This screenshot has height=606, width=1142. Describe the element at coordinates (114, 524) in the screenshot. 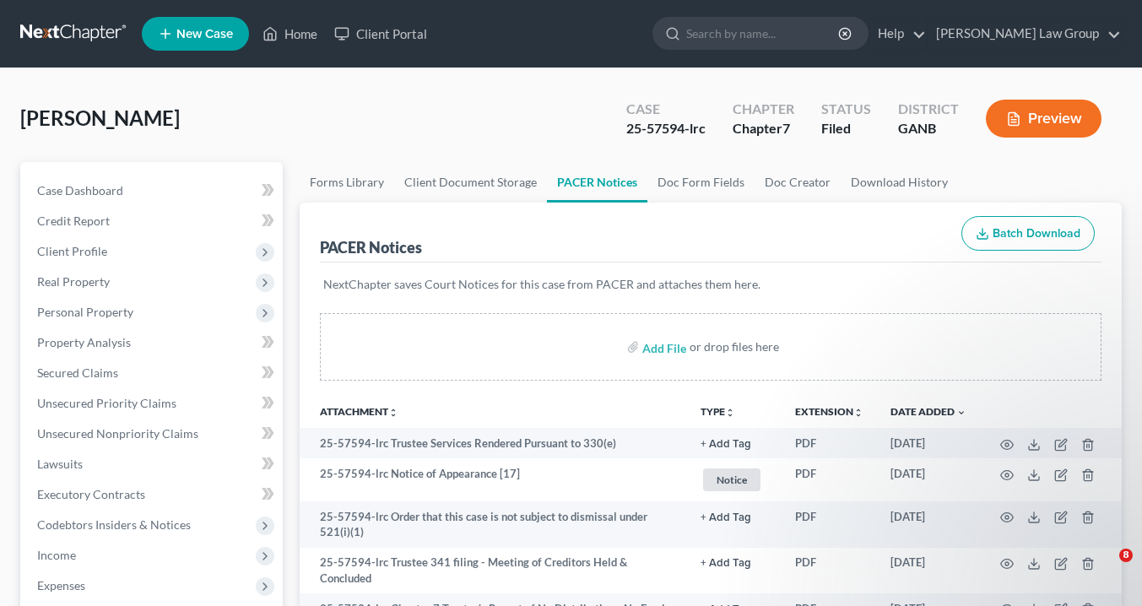

I see `span: Codebtors Insiders & Notices` at that location.